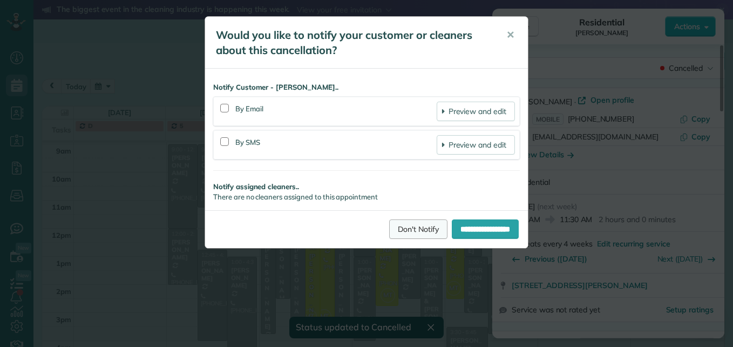 The height and width of the screenshot is (347, 733). I want to click on a: Don't Notify, so click(418, 229).